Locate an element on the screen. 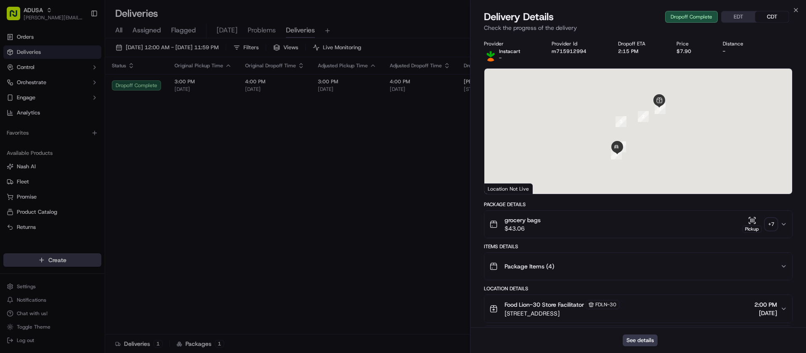 This screenshot has width=806, height=353. a: Powered byPylon is located at coordinates (80, 145).